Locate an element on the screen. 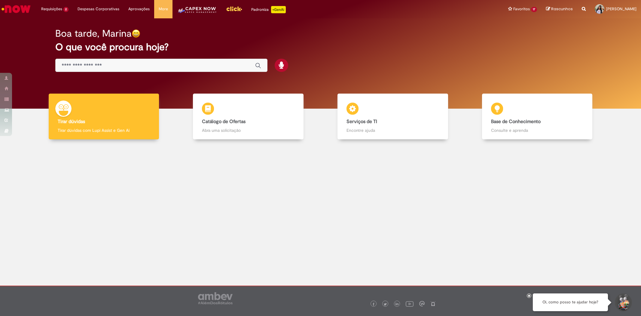 The image size is (641, 316). b: Base de Conhecimento is located at coordinates (516, 121).